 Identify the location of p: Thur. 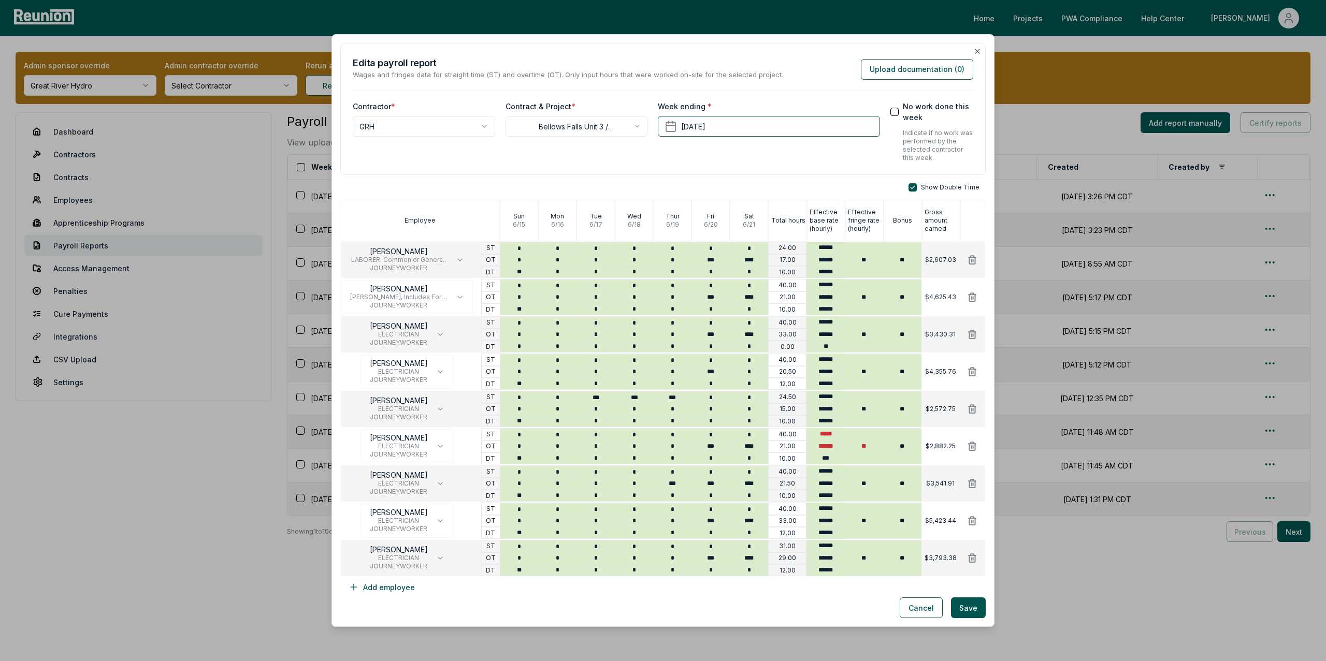
(672, 216).